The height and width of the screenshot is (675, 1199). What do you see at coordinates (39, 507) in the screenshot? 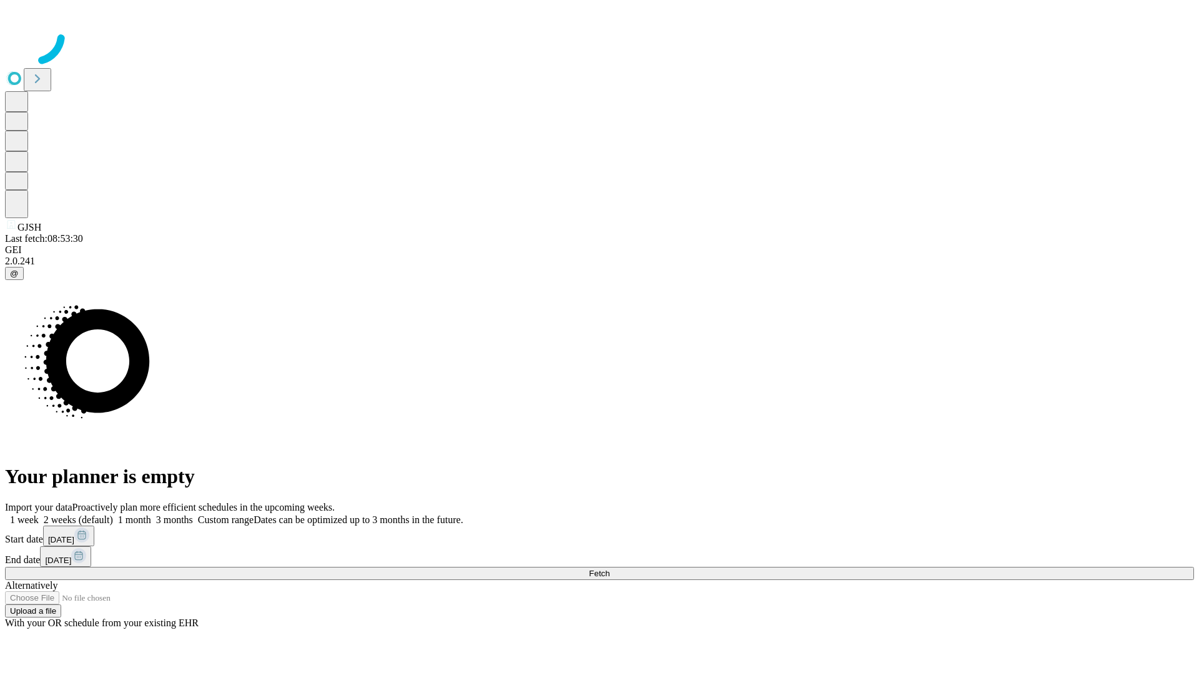
I see `span: Import your data` at bounding box center [39, 507].